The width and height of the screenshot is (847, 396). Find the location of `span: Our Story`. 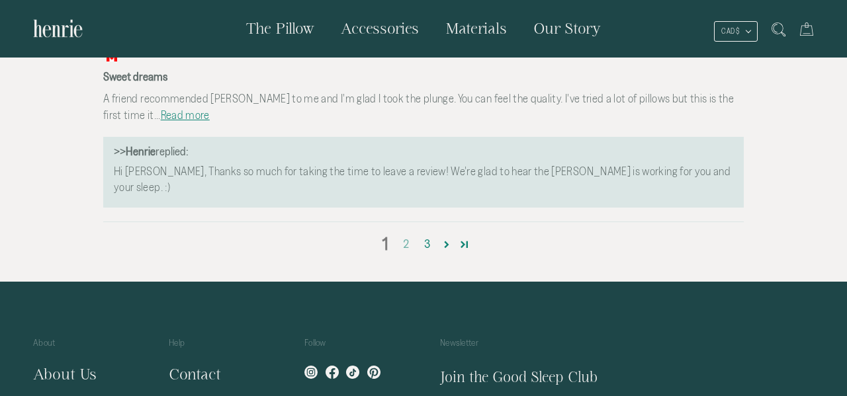

span: Our Story is located at coordinates (567, 28).